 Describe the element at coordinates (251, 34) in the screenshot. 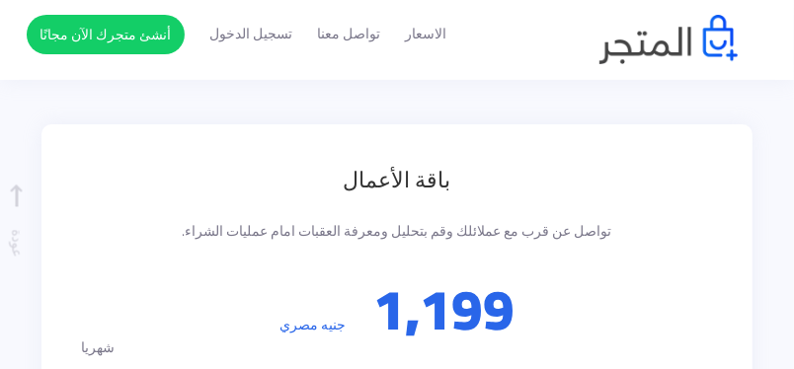

I see `a: تسجيل الدخول` at that location.